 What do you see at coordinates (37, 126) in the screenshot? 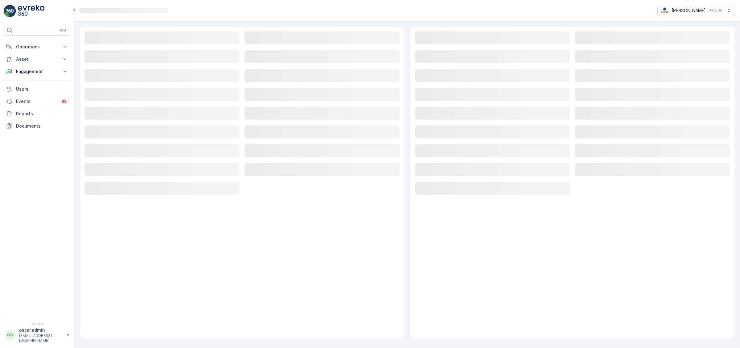
I see `a: Documents` at bounding box center [37, 126].